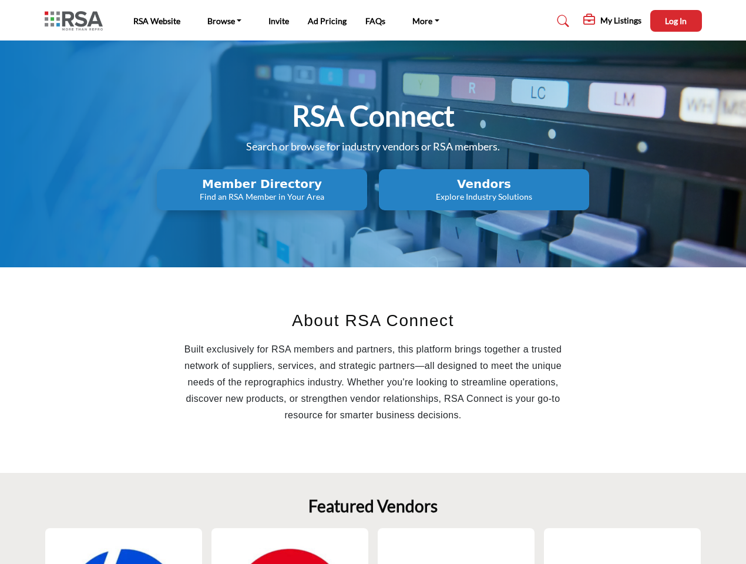  What do you see at coordinates (373, 116) in the screenshot?
I see `h1: RSA Connect` at bounding box center [373, 116].